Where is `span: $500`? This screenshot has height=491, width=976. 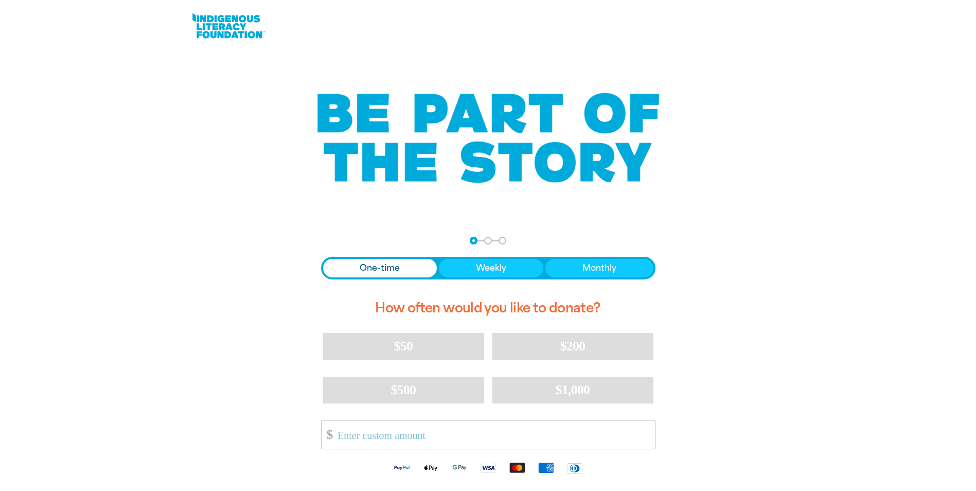 span: $500 is located at coordinates (403, 389).